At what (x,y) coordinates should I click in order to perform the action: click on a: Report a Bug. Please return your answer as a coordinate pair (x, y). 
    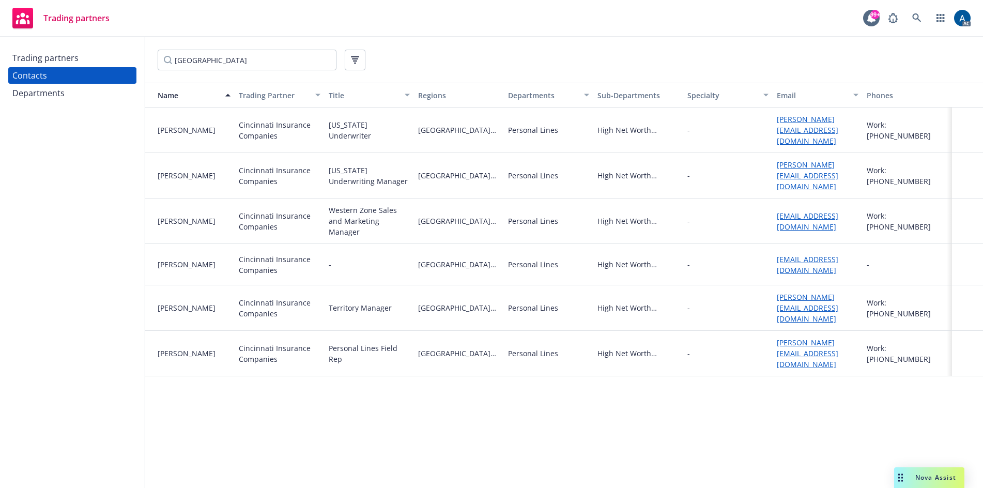
    Looking at the image, I should click on (893, 18).